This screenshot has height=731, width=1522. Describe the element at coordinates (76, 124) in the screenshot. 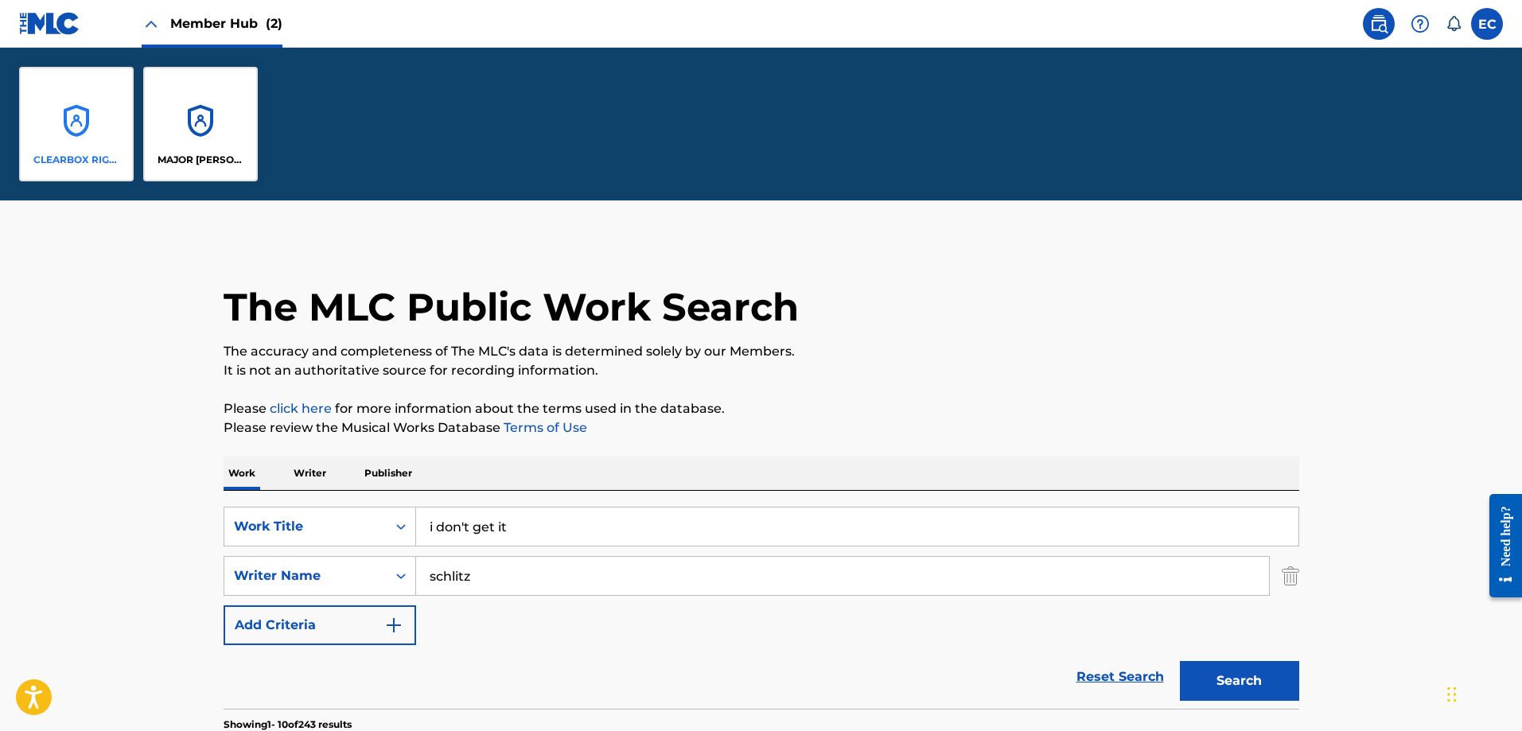

I see `a: AccountsCLEARBOX RIGHTS LLC` at that location.